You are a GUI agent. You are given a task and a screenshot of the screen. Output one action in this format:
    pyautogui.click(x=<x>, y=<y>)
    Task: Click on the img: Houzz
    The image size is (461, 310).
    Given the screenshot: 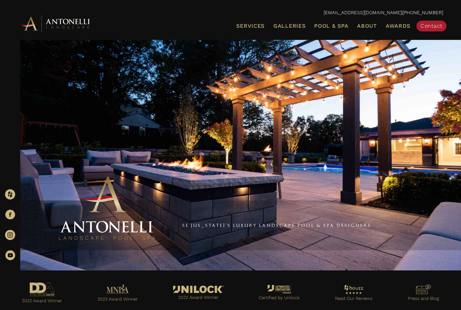 What is the action you would take?
    pyautogui.click(x=10, y=194)
    